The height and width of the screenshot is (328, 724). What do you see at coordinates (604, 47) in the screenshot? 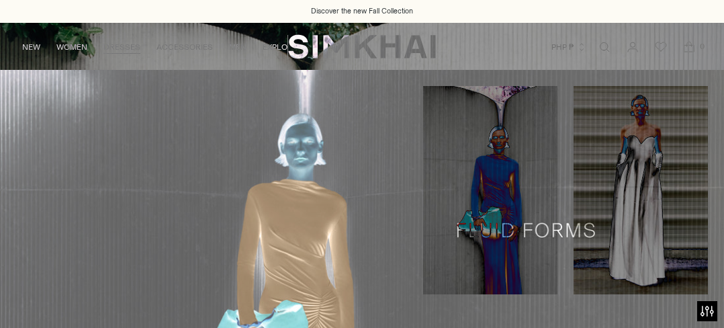
I see `a: Open search modal` at bounding box center [604, 47].